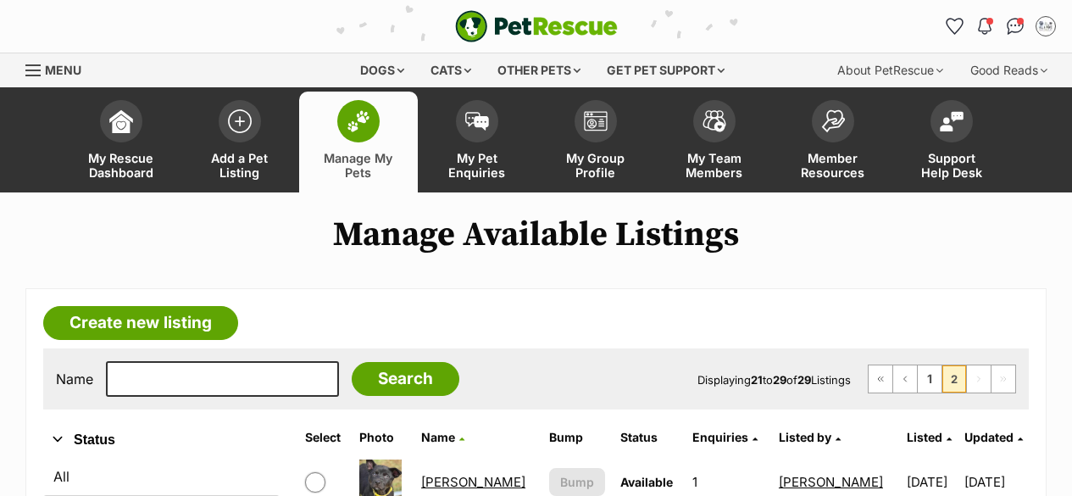 The image size is (1072, 496). What do you see at coordinates (141, 323) in the screenshot?
I see `a: Create new listing` at bounding box center [141, 323].